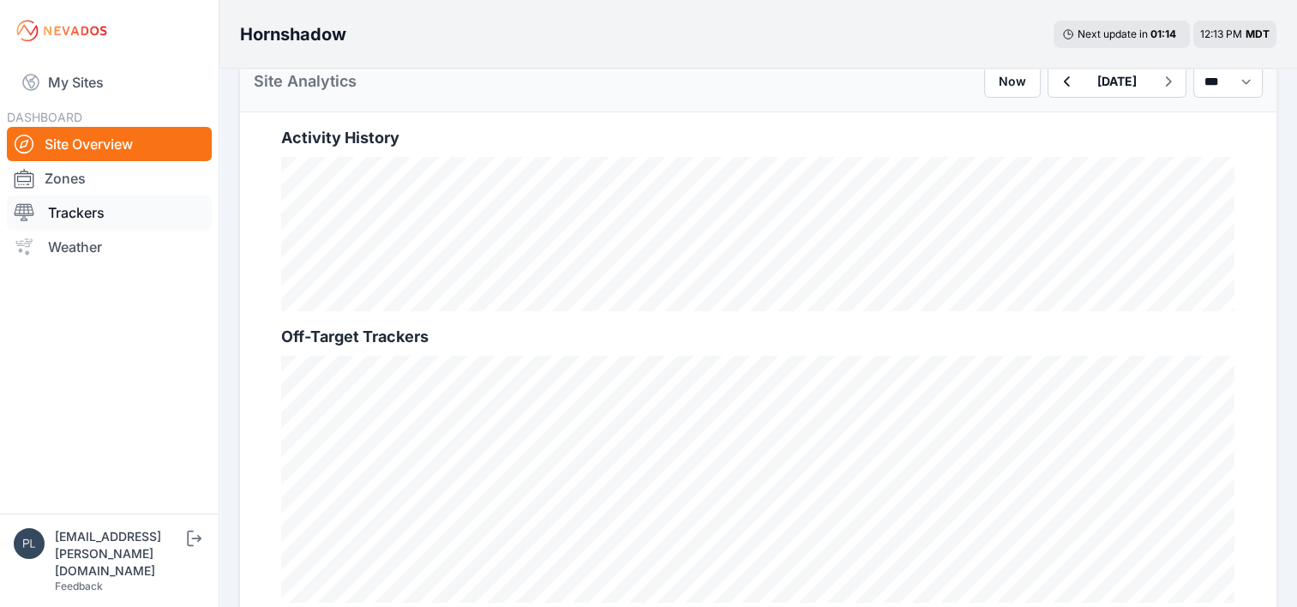  Describe the element at coordinates (758, 337) in the screenshot. I see `h2: Off-Target Trackers` at that location.